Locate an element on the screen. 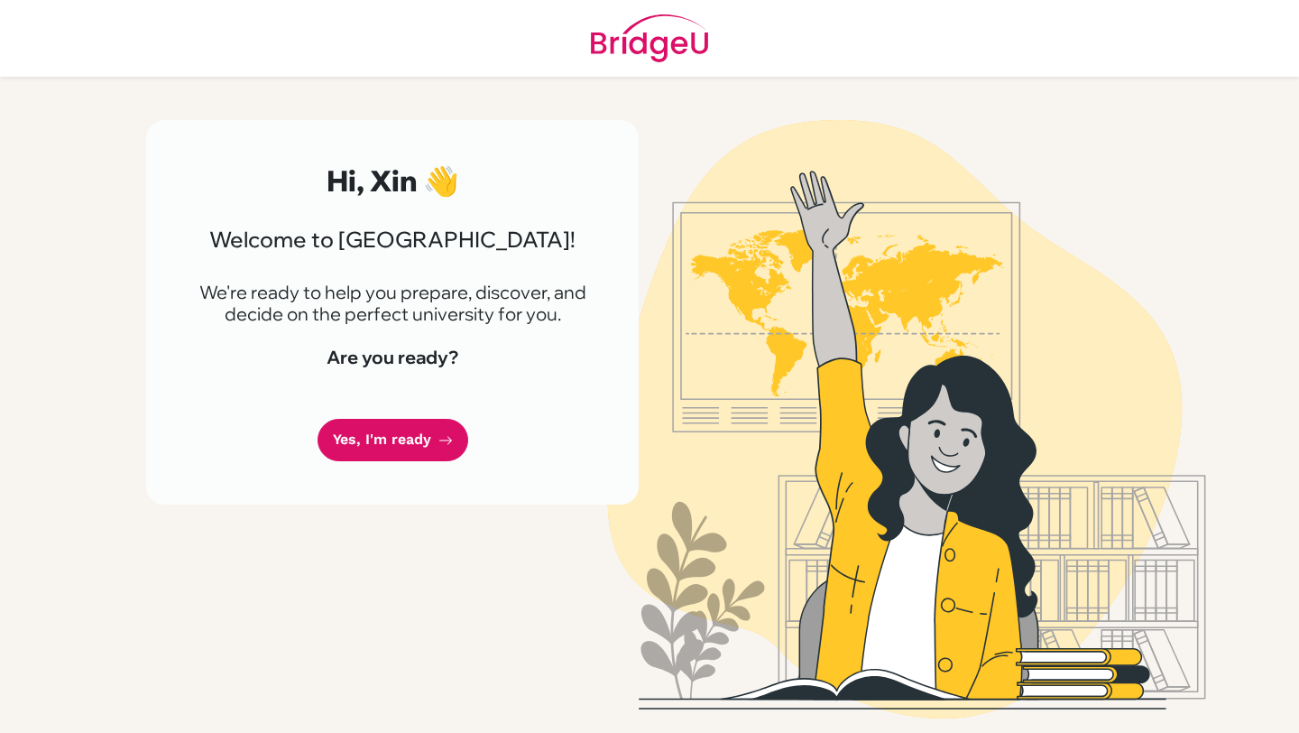 This screenshot has height=733, width=1299. h4: Are you ready? is located at coordinates (392, 357).